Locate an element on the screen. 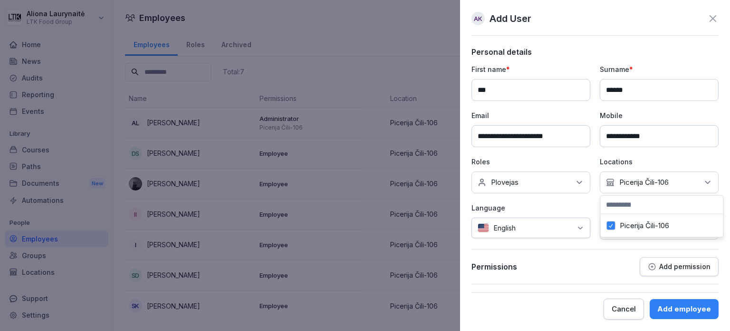  p: Picerija Čili-106 is located at coordinates (644, 182).